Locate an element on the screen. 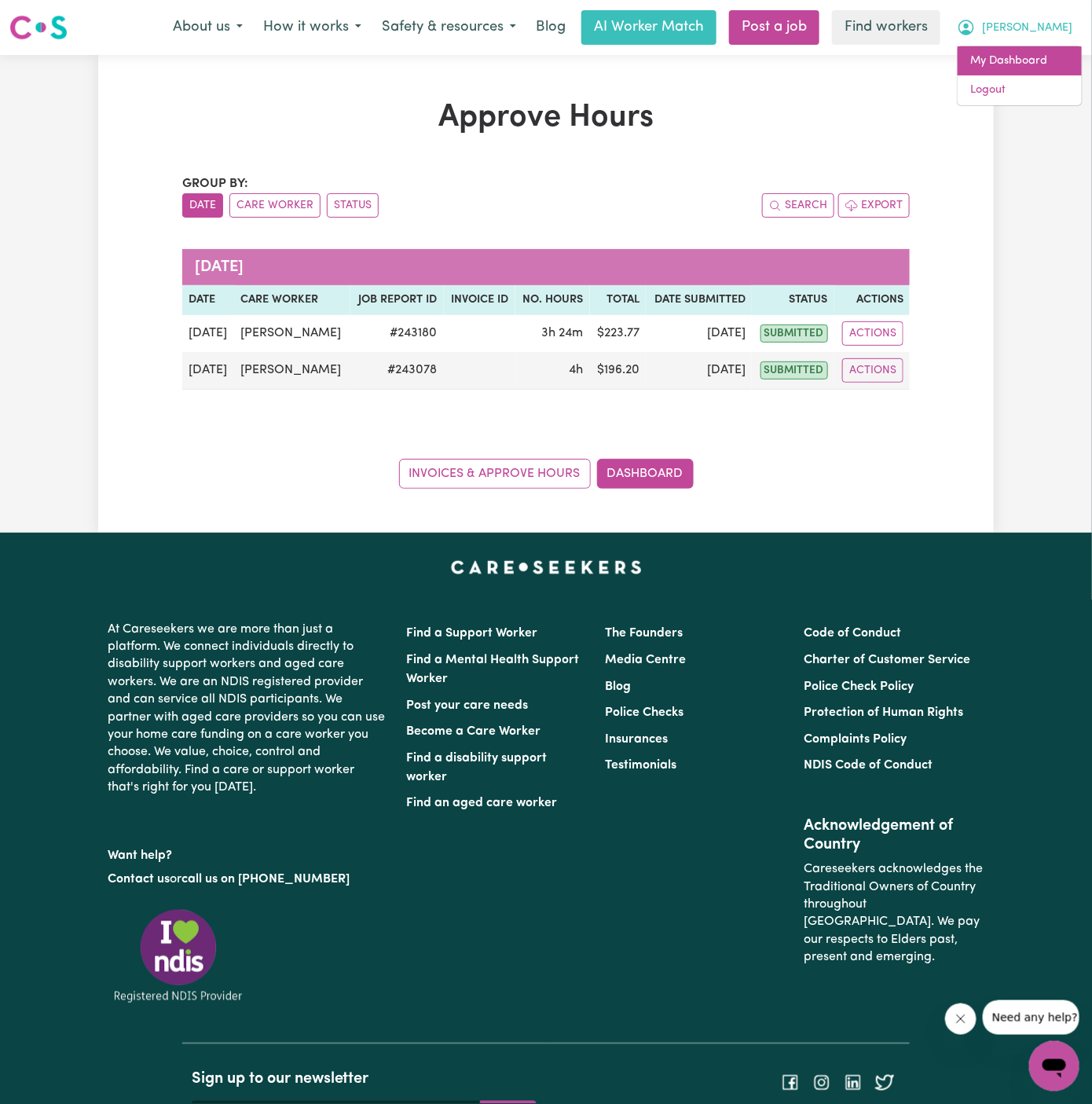  th: Job Report ID is located at coordinates (397, 300).